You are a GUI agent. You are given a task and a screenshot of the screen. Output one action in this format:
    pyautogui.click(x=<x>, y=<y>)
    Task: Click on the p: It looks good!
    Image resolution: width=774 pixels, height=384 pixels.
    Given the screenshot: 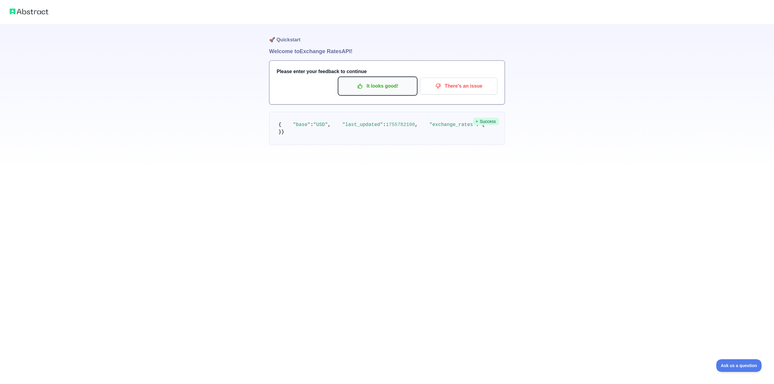 What is the action you would take?
    pyautogui.click(x=377, y=86)
    